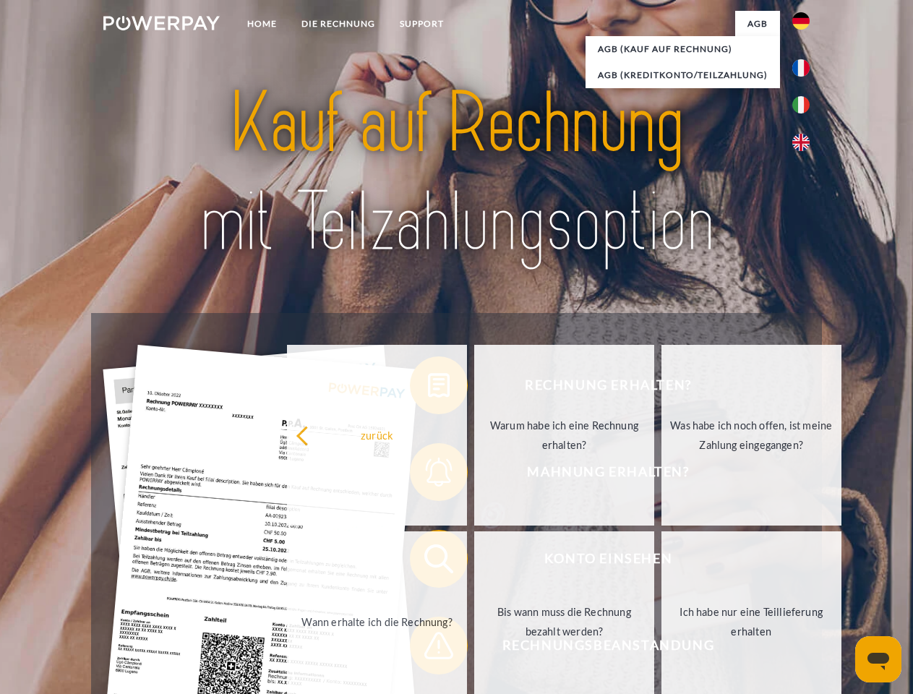 The width and height of the screenshot is (913, 694). I want to click on img: fr, so click(801, 68).